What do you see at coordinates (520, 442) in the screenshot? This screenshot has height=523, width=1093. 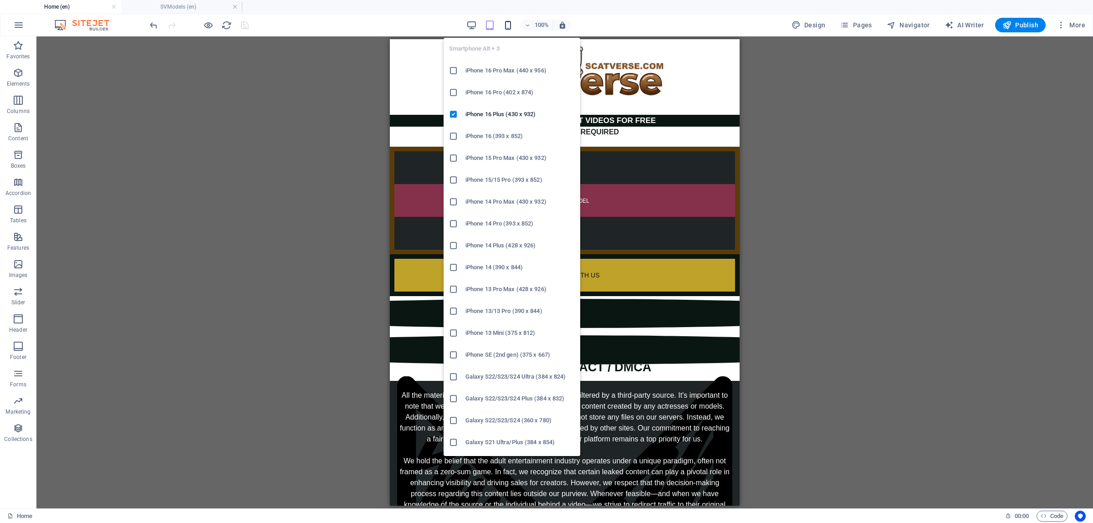 I see `h6: Galaxy S21 Ultra/Plus (384 x 854)` at bounding box center [520, 442].